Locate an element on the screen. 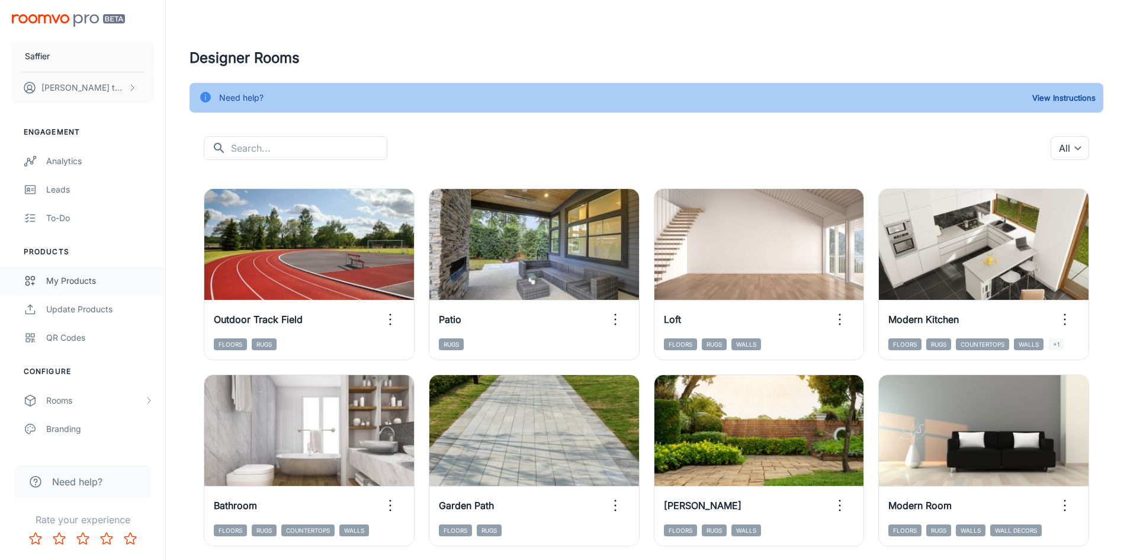  span: +1 is located at coordinates (1056, 344).